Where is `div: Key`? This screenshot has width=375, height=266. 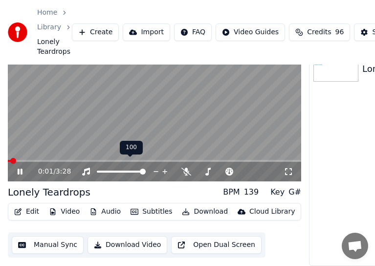 div: Key is located at coordinates (277, 192).